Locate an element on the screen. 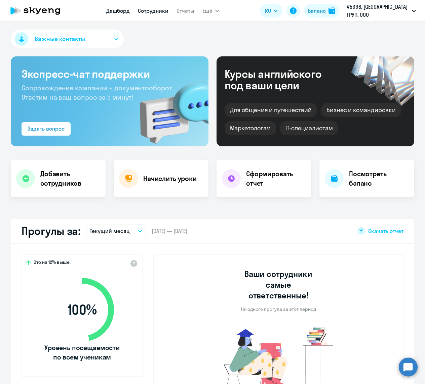 The height and width of the screenshot is (384, 425). div: Для общения и путешествий is located at coordinates (271, 110).